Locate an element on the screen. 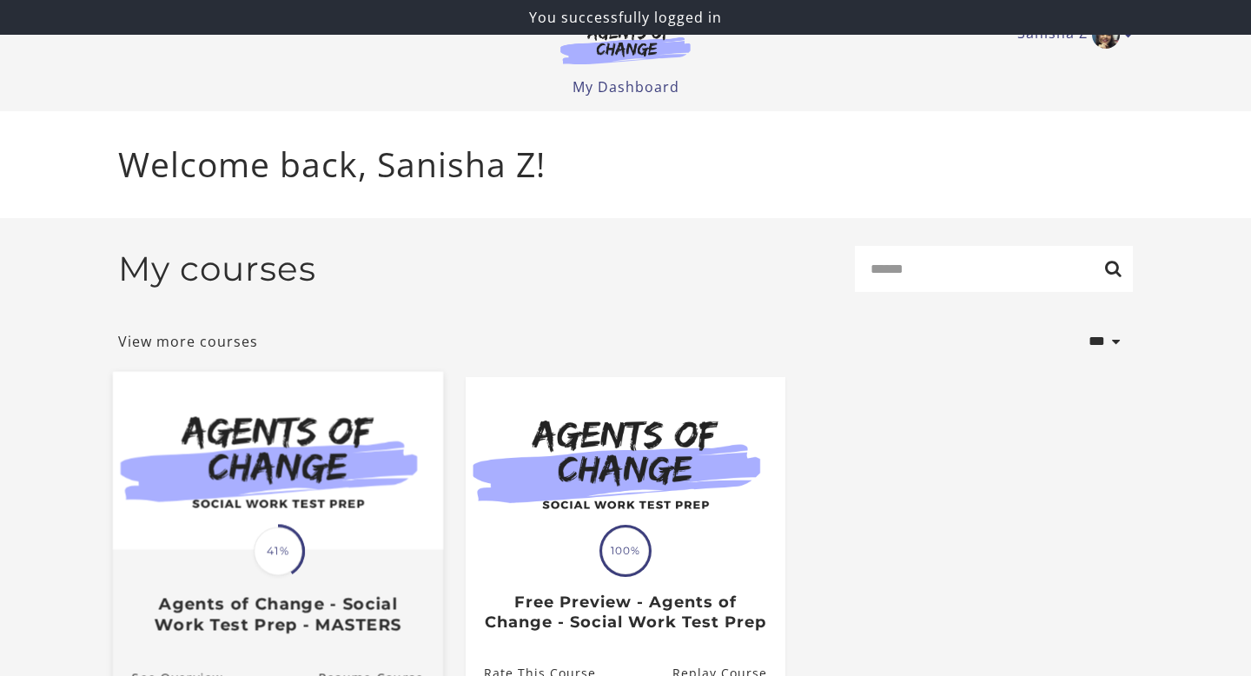  a: My Dashboard is located at coordinates (626, 87).